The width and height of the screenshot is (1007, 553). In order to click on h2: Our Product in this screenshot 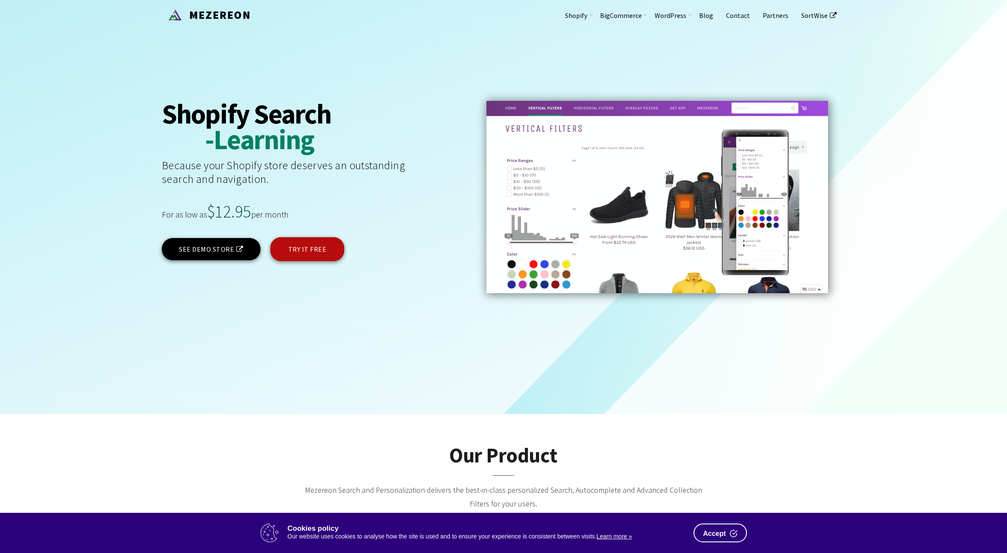, I will do `click(504, 464)`.